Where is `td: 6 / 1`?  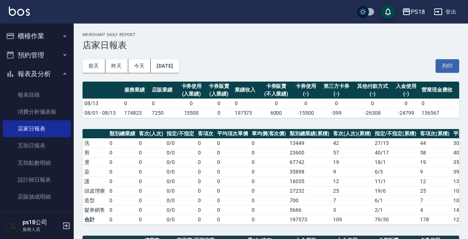 td: 6 / 1 is located at coordinates (395, 201).